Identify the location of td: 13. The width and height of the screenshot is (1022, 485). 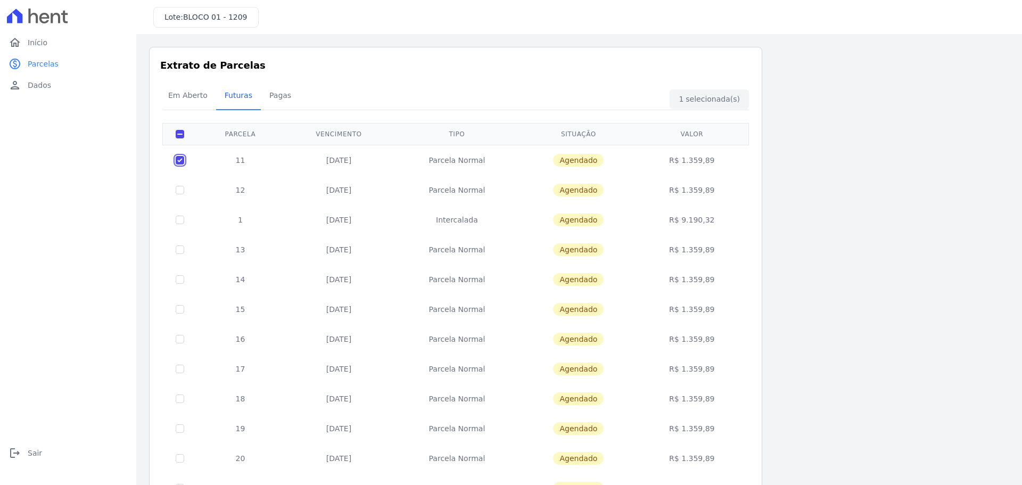
(240, 250).